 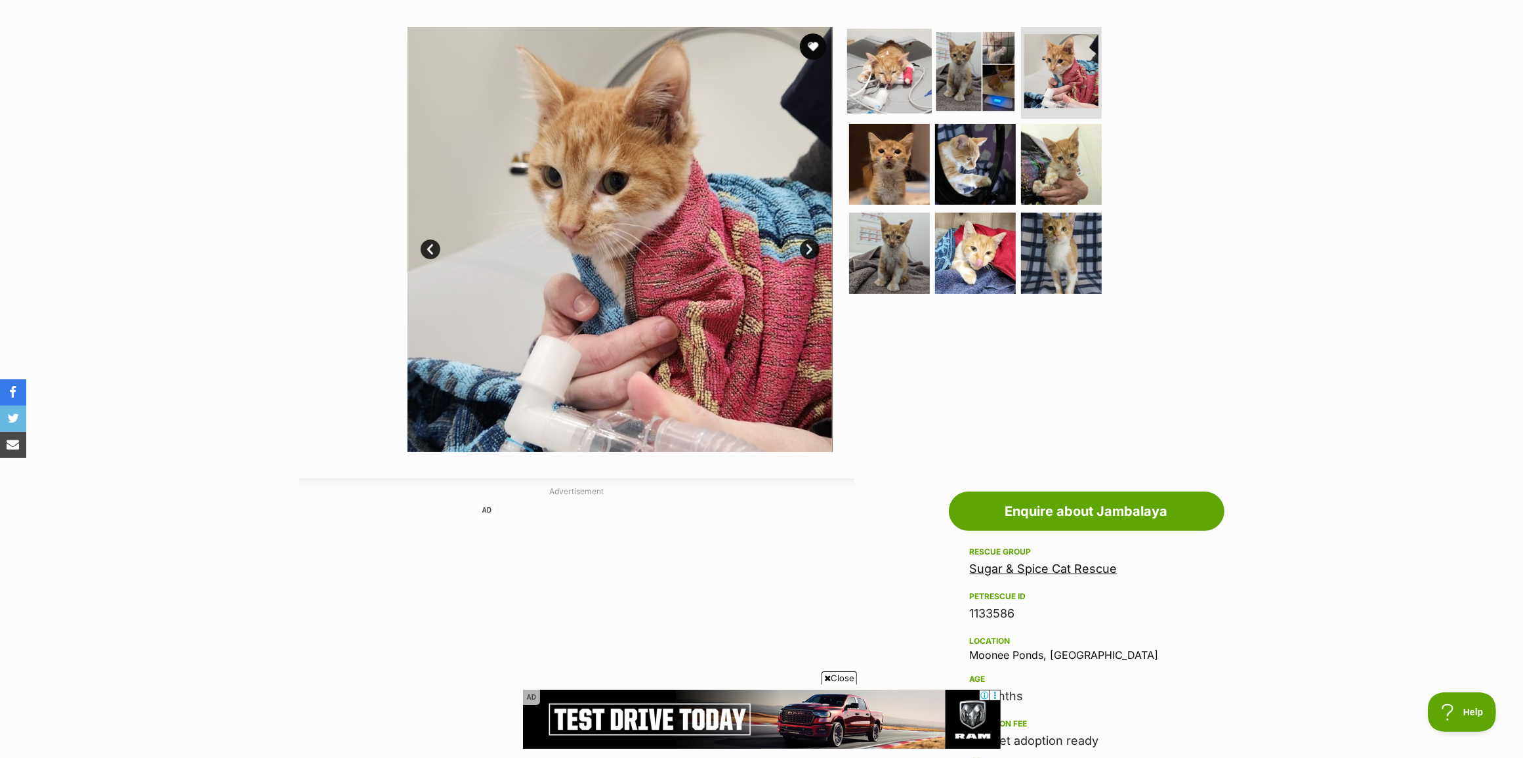 What do you see at coordinates (840, 678) in the screenshot?
I see `span: Close` at bounding box center [840, 678].